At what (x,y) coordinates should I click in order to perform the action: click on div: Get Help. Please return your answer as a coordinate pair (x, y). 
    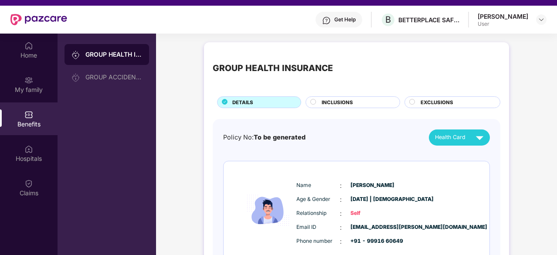
    Looking at the image, I should click on (345, 20).